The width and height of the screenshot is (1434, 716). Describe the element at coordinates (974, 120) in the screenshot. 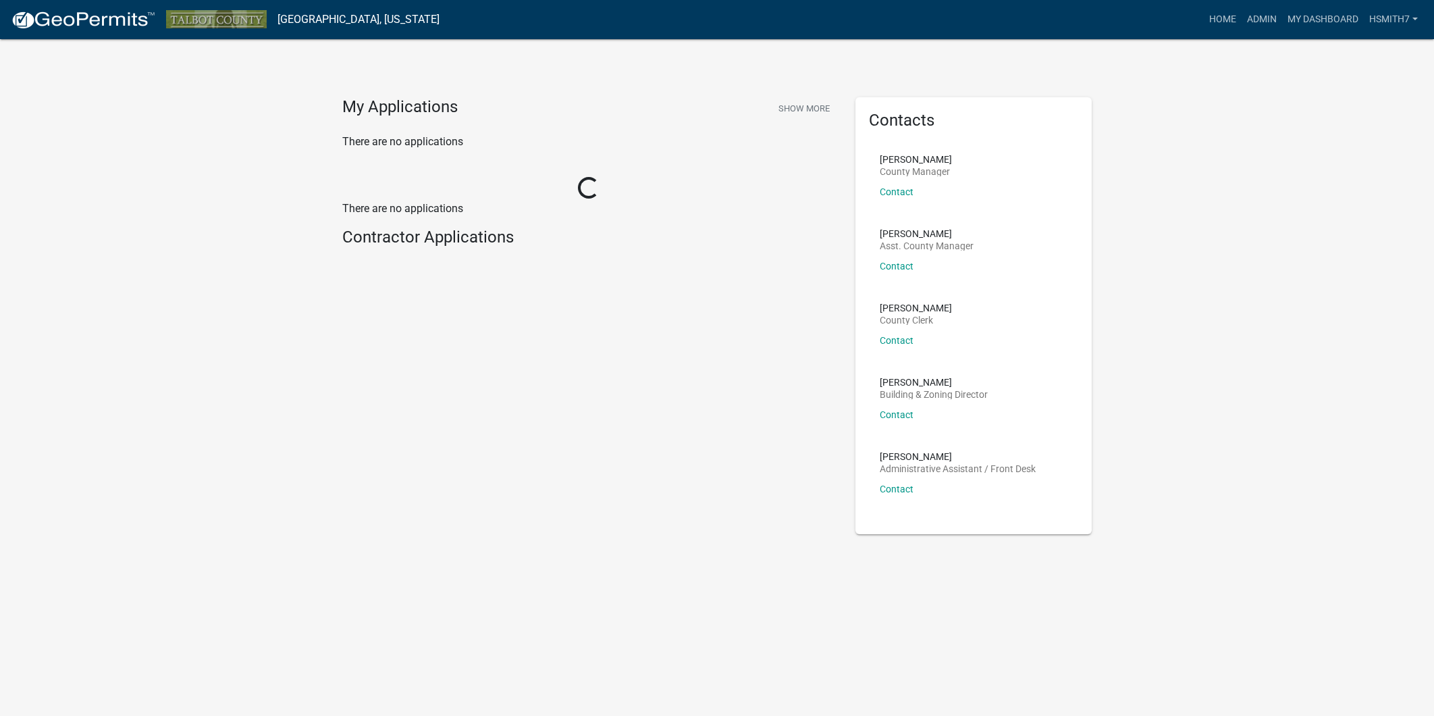

I see `h5: Contacts` at that location.